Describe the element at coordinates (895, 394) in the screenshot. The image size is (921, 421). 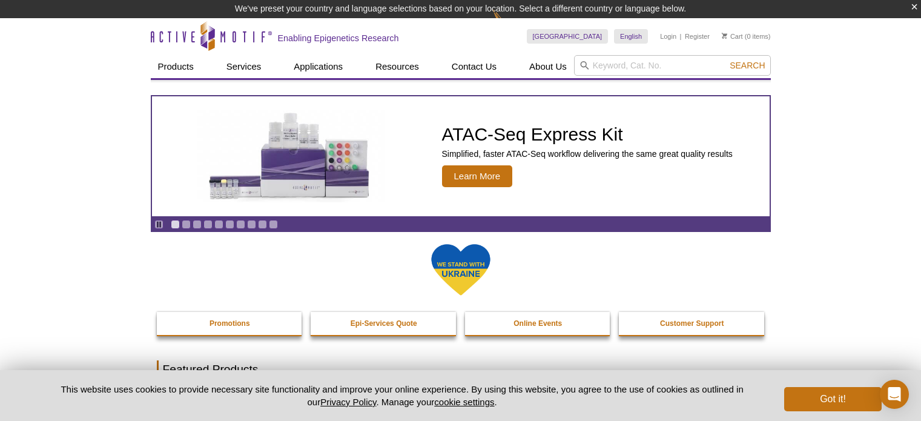
I see `div: Open Intercom Messenger` at that location.